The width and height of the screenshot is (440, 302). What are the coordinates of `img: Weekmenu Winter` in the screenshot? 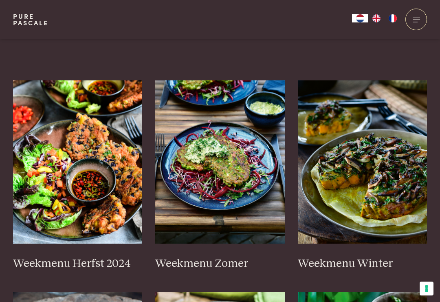 It's located at (363, 162).